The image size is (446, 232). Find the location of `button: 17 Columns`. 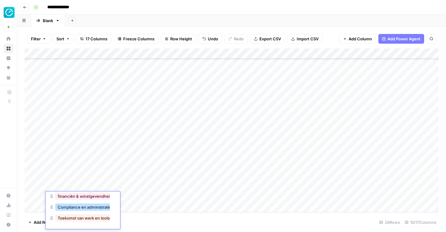

button: 17 Columns is located at coordinates (94, 39).